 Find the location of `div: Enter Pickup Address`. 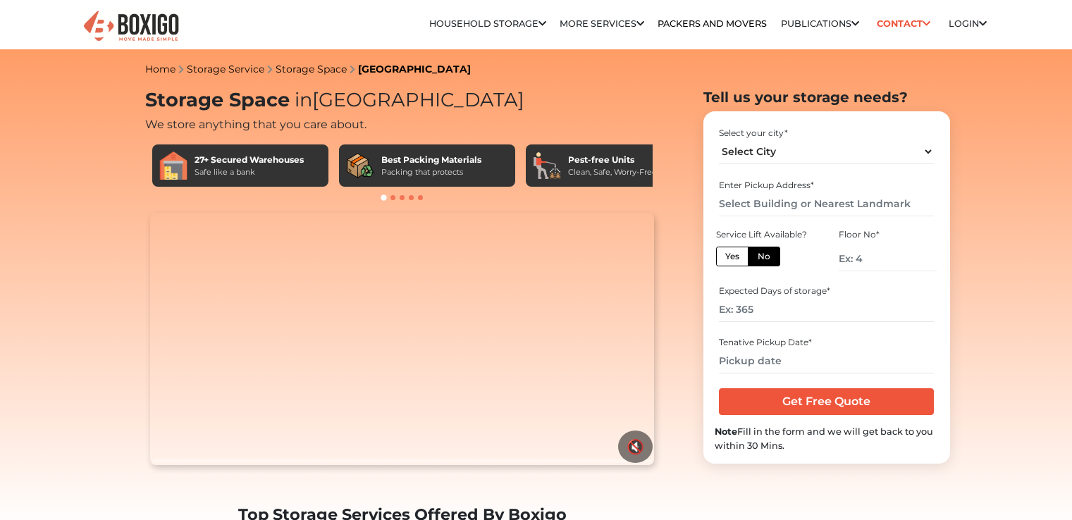

div: Enter Pickup Address is located at coordinates (826, 185).